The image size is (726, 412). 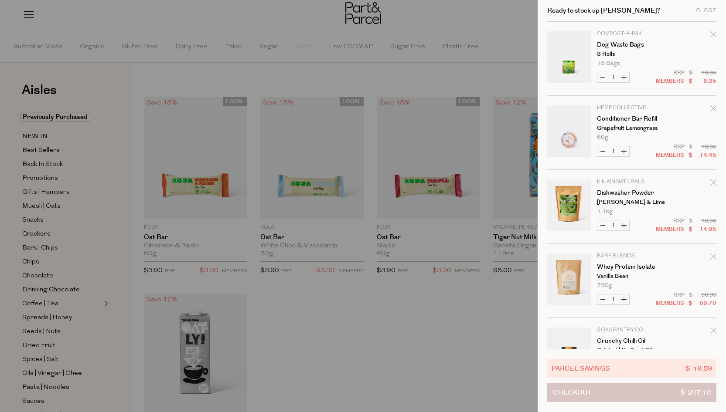 I want to click on a: Whey Protein Isolate, so click(x=630, y=267).